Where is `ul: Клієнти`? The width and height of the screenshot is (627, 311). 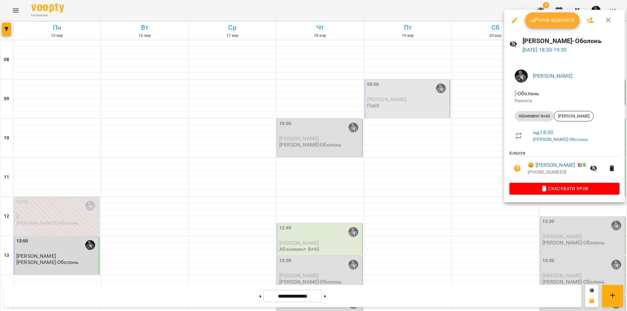
ul: Клієнти is located at coordinates (564, 166).